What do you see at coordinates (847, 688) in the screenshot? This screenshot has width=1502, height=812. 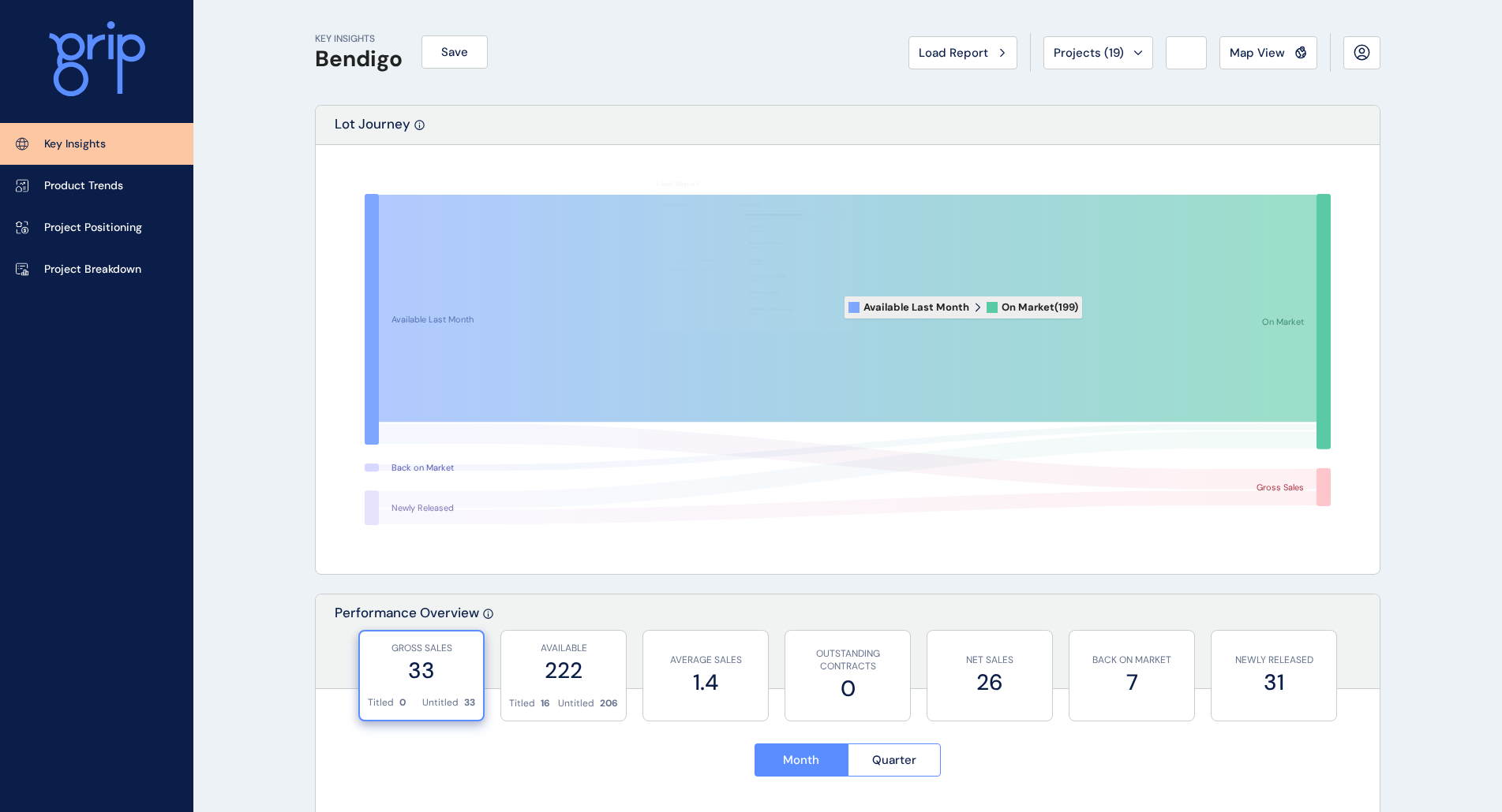 I see `label: 0` at bounding box center [847, 688].